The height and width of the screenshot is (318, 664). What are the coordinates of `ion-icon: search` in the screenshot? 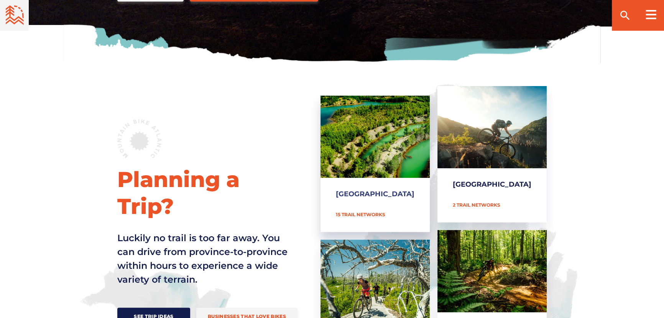 It's located at (625, 15).